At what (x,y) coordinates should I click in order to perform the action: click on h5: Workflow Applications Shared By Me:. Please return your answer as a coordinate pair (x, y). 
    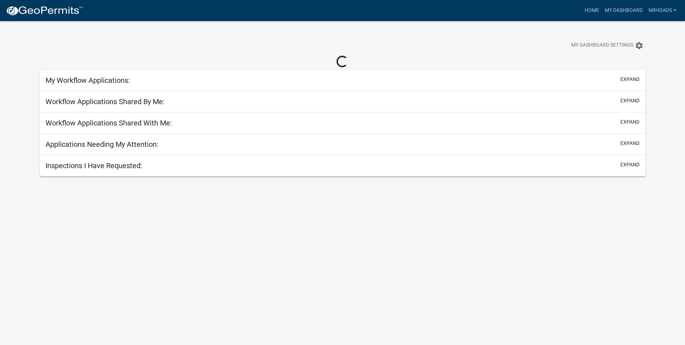
    Looking at the image, I should click on (105, 102).